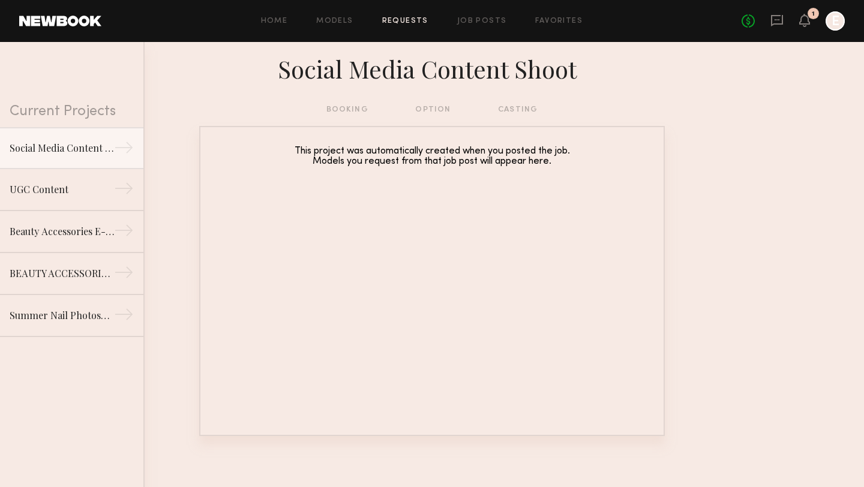  I want to click on a: Models, so click(334, 21).